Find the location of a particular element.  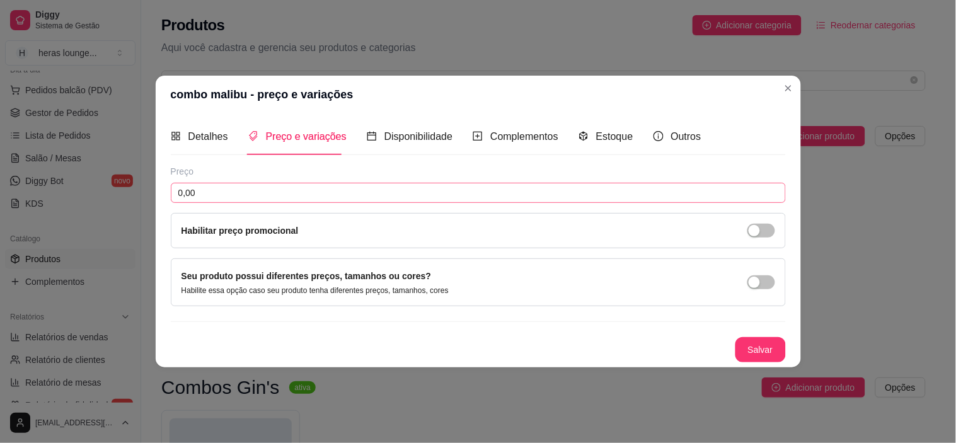

span: plus-square is located at coordinates (478, 136).